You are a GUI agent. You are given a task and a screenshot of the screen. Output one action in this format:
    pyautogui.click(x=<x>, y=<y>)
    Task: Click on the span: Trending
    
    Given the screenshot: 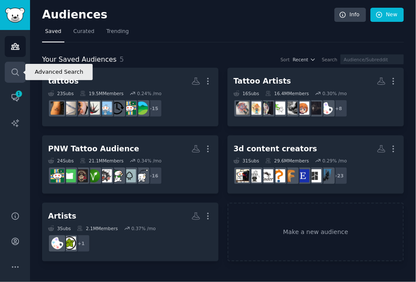 What is the action you would take?
    pyautogui.click(x=118, y=32)
    